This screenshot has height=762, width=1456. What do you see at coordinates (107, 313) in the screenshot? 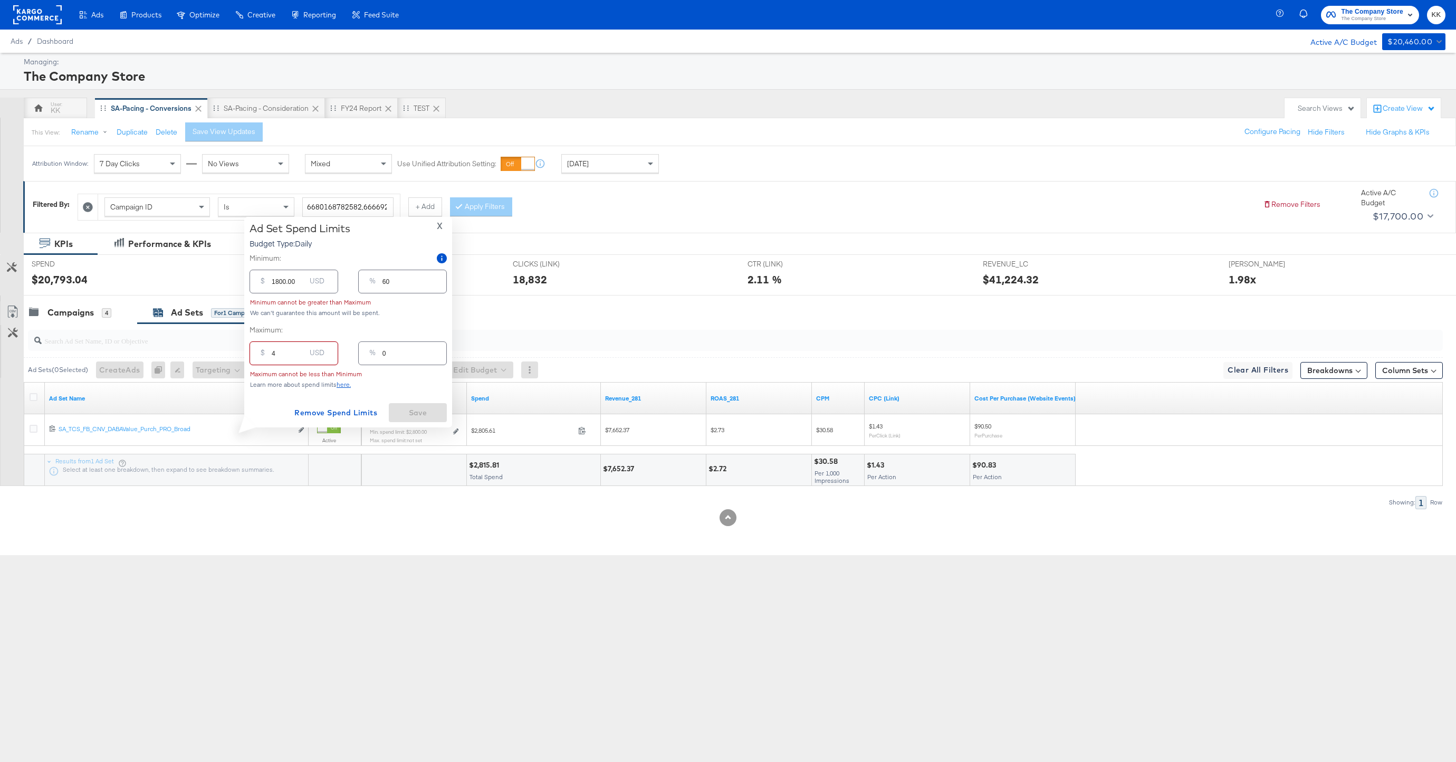
I see `div: 4` at bounding box center [107, 313].